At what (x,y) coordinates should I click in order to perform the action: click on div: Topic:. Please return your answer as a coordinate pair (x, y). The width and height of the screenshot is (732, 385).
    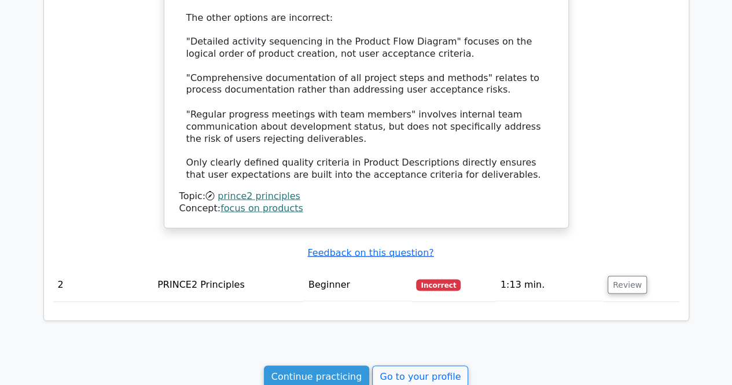
    Looking at the image, I should click on (366, 196).